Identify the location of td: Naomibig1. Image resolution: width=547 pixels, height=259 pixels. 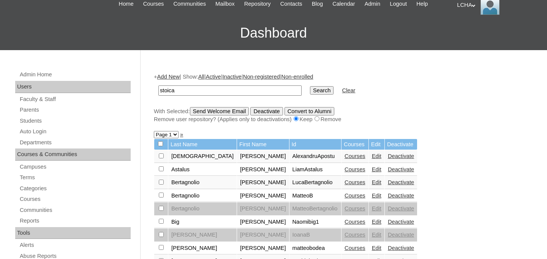
(315, 222).